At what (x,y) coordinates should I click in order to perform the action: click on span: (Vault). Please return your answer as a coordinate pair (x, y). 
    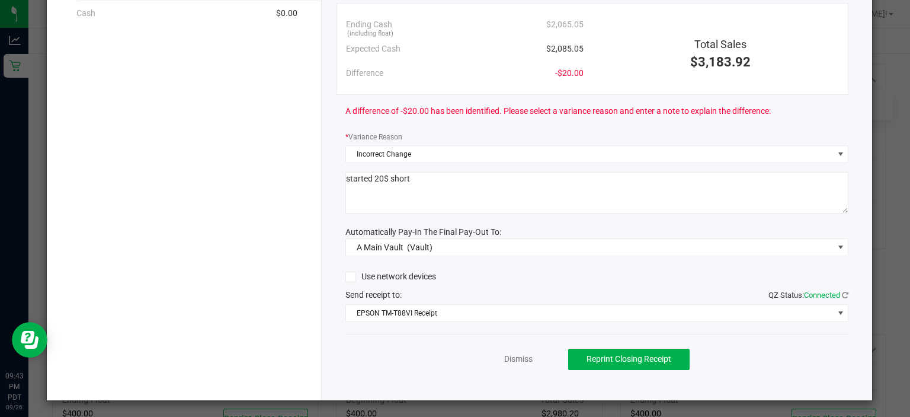
    Looking at the image, I should click on (419, 247).